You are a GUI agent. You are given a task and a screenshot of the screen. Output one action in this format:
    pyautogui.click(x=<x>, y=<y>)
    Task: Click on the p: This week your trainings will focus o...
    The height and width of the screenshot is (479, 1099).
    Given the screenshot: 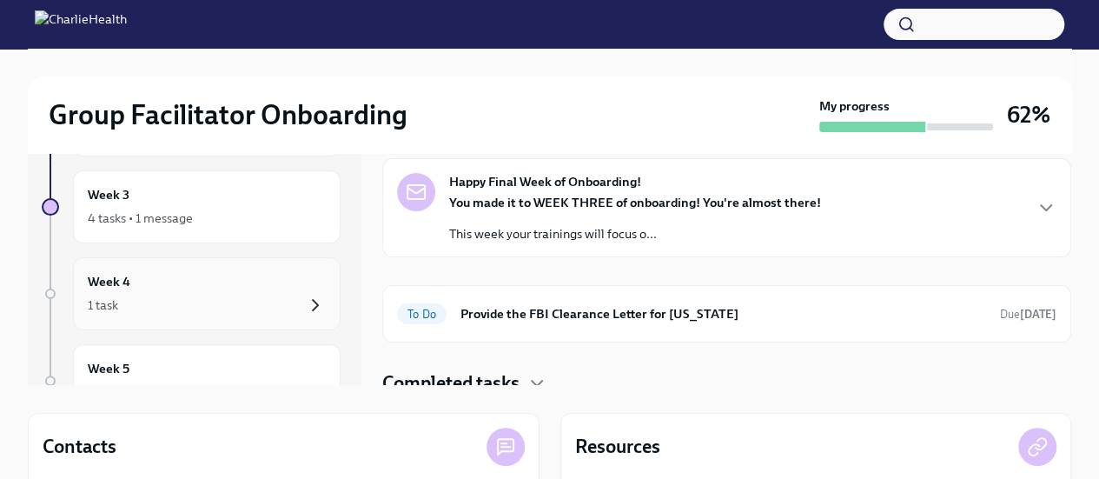 What is the action you would take?
    pyautogui.click(x=635, y=234)
    